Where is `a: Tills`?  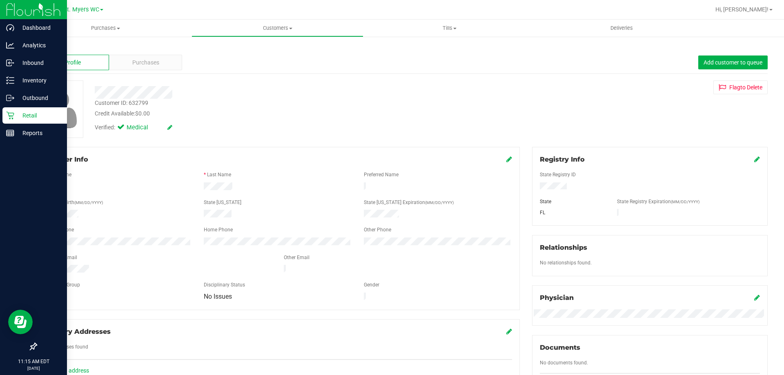 a: Tills is located at coordinates (449, 28).